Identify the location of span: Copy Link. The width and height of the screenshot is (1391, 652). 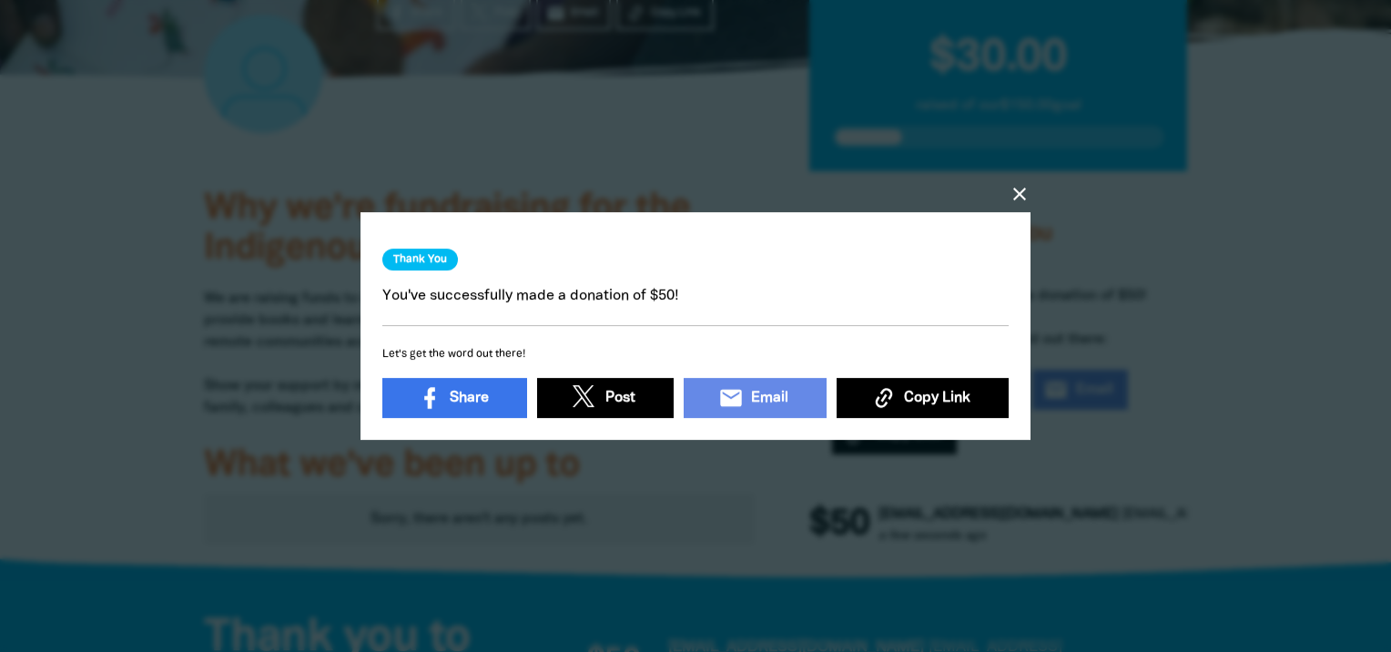
(937, 398).